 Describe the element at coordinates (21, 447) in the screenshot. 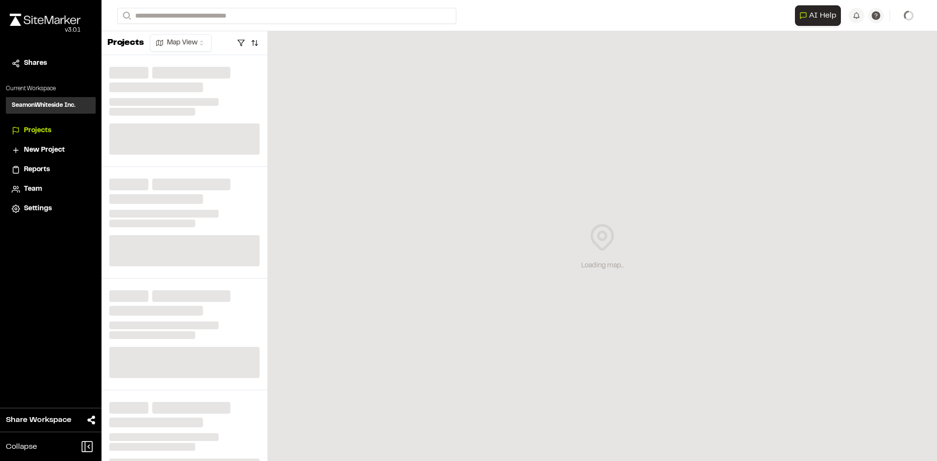

I see `span: Collapse` at that location.